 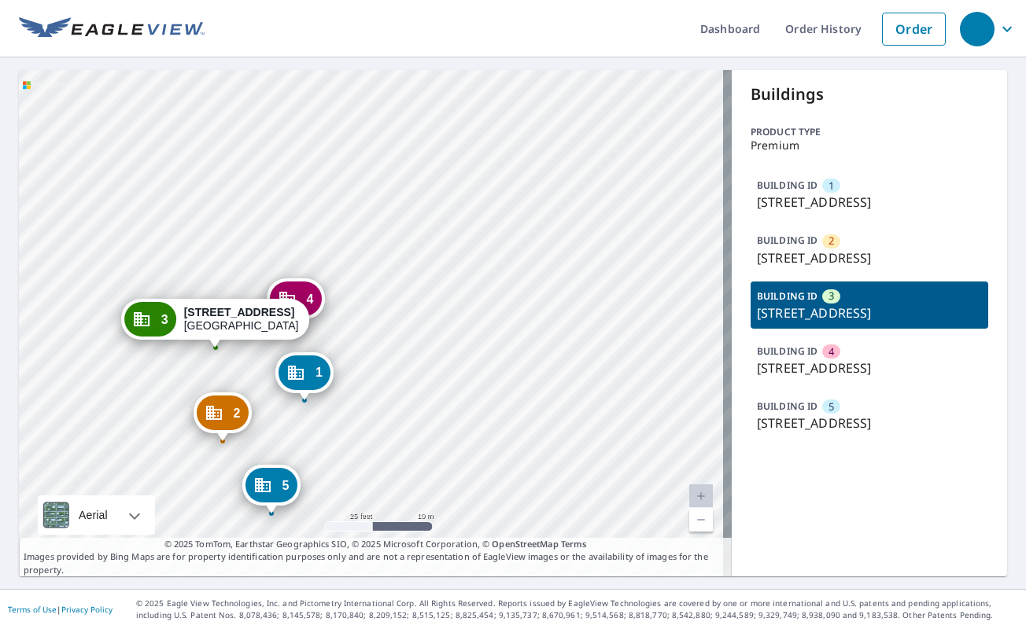 What do you see at coordinates (304, 377) in the screenshot?
I see `div: Dropped pin, building 1, Commercial property, 1806 E Marks St Orlando, FL 32803` at bounding box center [304, 377].